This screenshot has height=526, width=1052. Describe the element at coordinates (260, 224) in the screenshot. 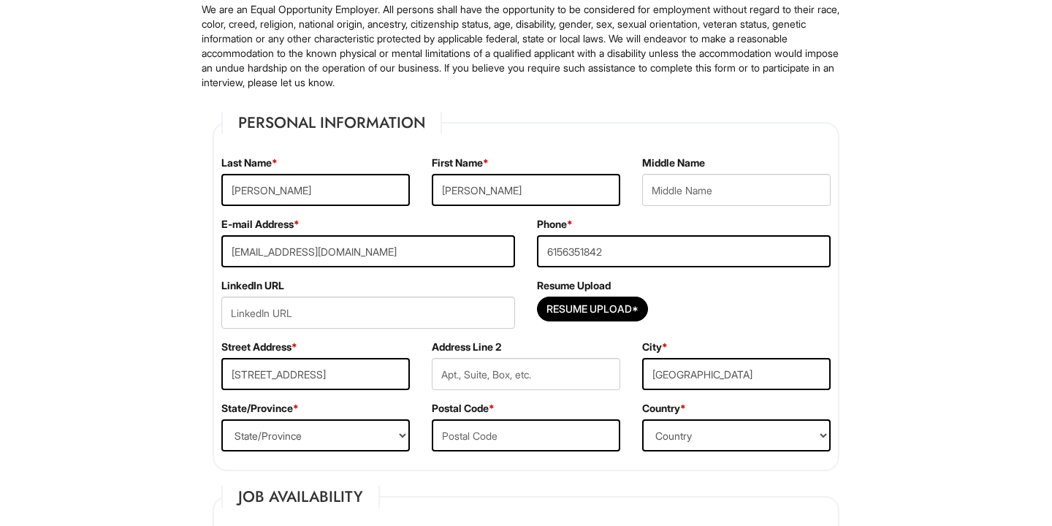

I see `label: E-mail Address` at that location.